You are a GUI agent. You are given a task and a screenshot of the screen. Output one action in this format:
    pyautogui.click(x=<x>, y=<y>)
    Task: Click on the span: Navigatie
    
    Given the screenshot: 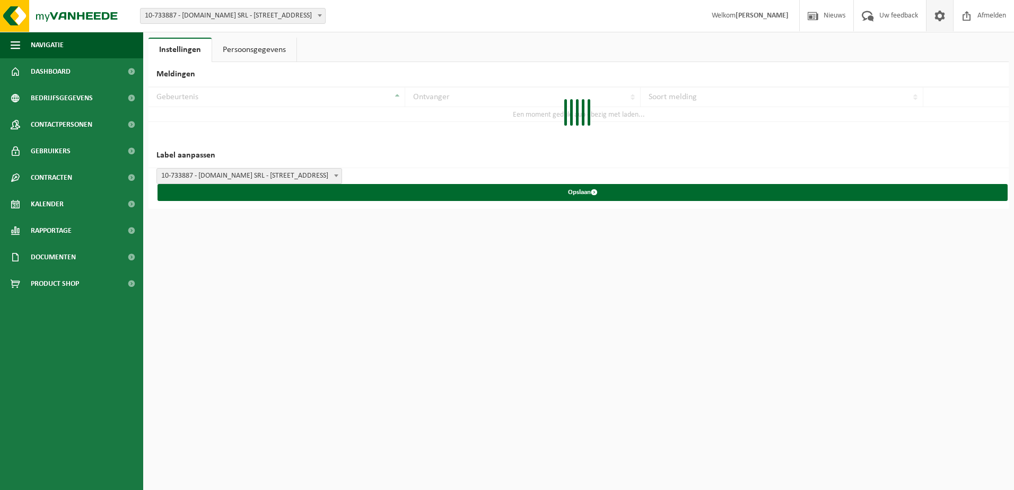 What is the action you would take?
    pyautogui.click(x=47, y=45)
    